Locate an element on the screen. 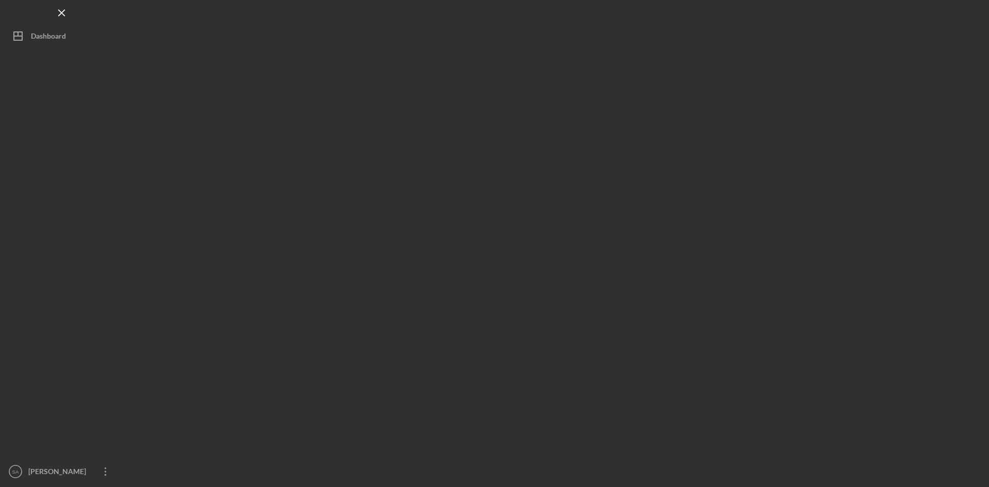 This screenshot has width=989, height=487. div: Dashboard is located at coordinates (48, 37).